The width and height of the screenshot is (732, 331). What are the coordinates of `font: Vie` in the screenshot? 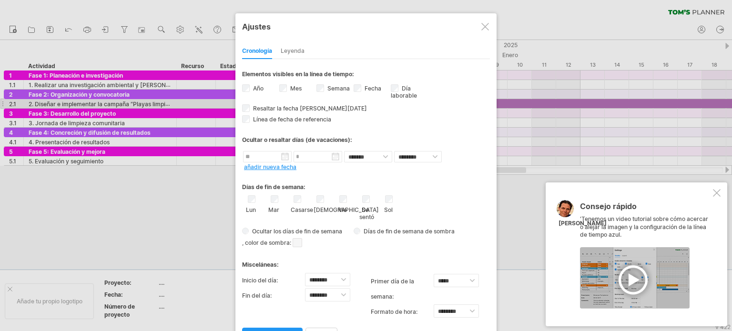 It's located at (343, 210).